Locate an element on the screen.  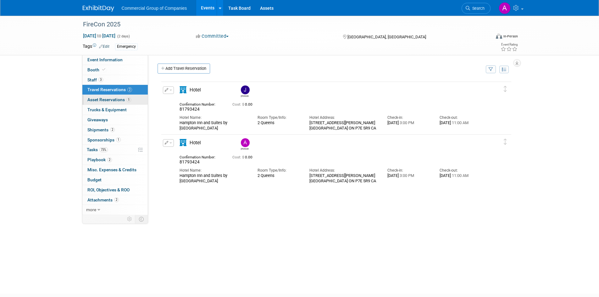
a: Trucks & Equipment is located at coordinates (115, 110).